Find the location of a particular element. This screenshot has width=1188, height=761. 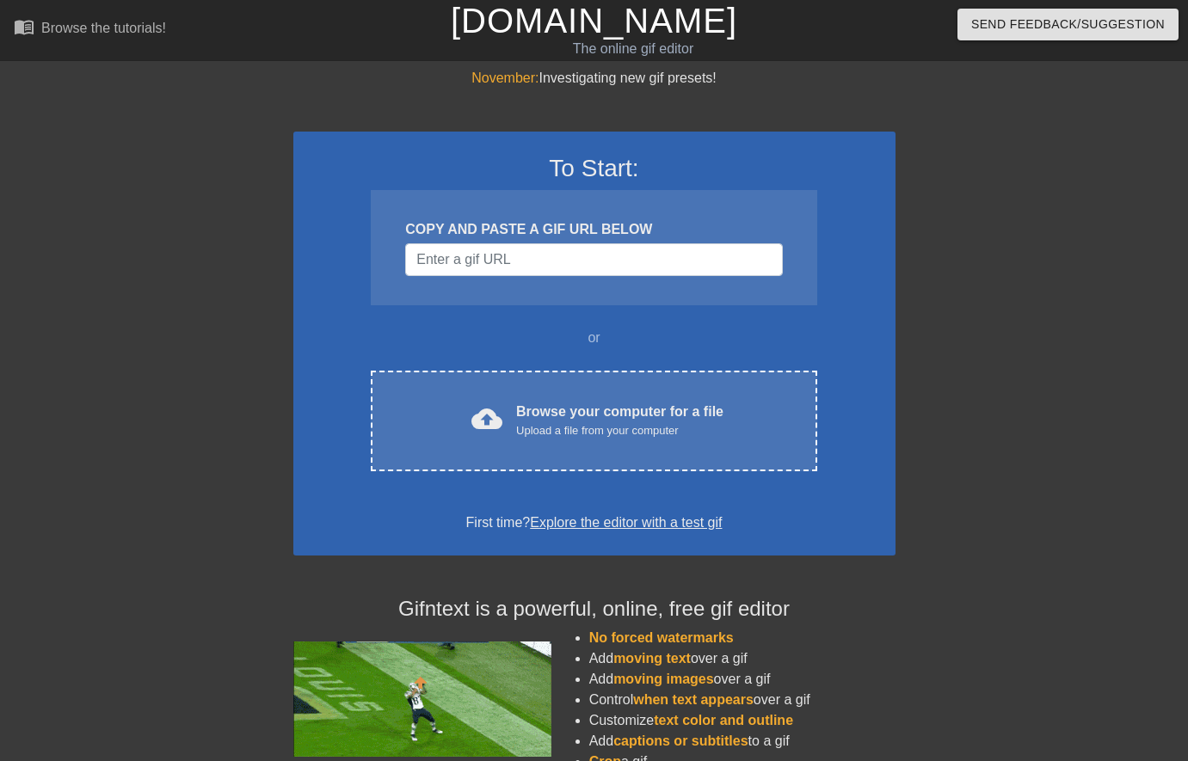

h3: To Start: is located at coordinates (594, 169).